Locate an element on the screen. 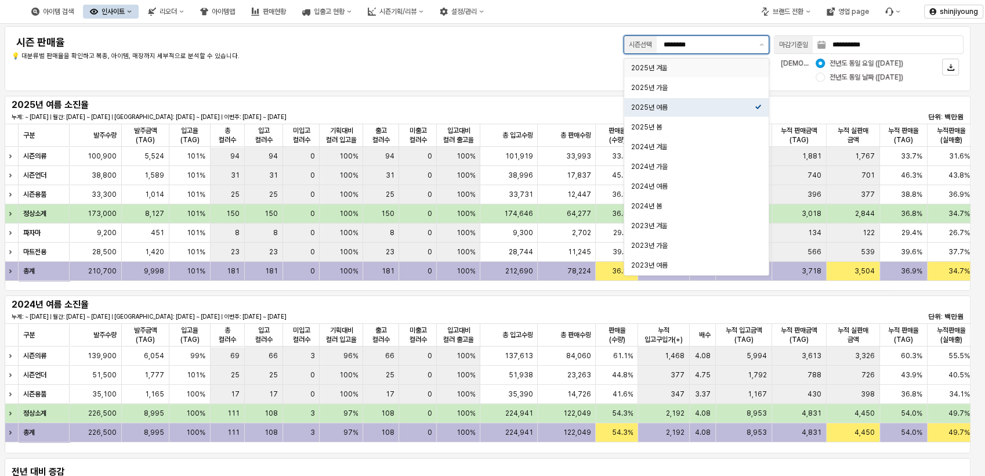  span: 40.5% is located at coordinates (959, 375).